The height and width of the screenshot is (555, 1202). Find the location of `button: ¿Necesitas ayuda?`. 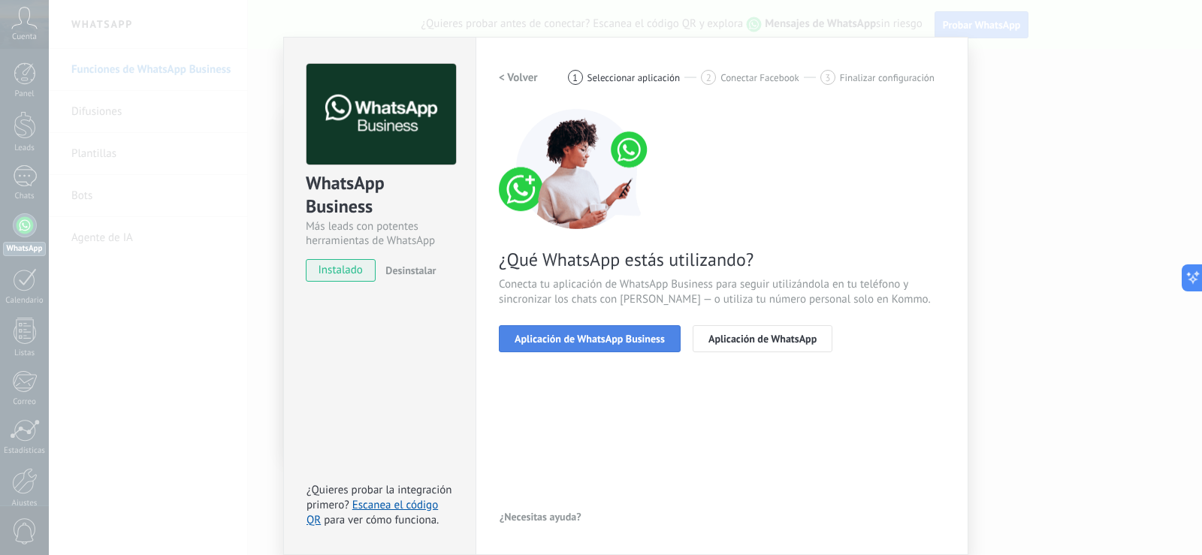

button: ¿Necesitas ayuda? is located at coordinates (540, 517).